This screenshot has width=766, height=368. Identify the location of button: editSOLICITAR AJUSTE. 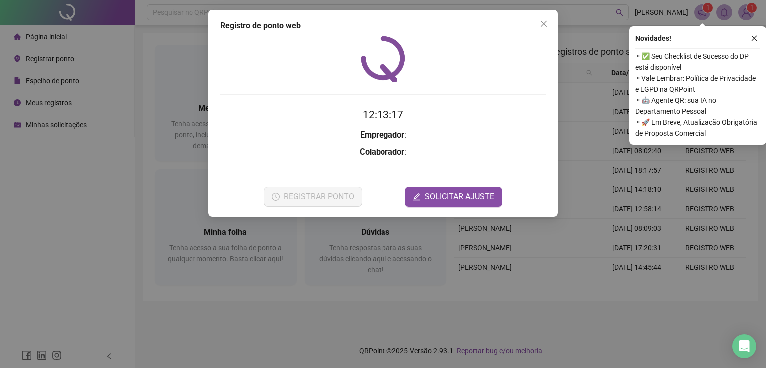
(453, 197).